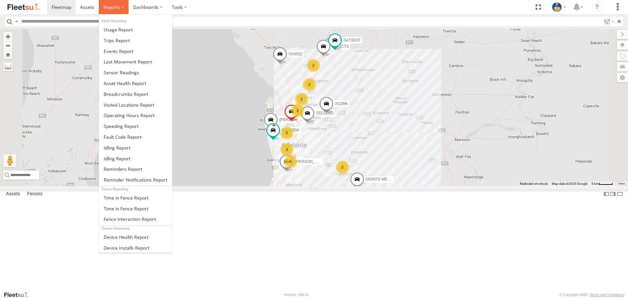 This screenshot has width=628, height=298. What do you see at coordinates (592, 295) in the screenshot?
I see `div: © Copyright 2025 -` at bounding box center [592, 295].